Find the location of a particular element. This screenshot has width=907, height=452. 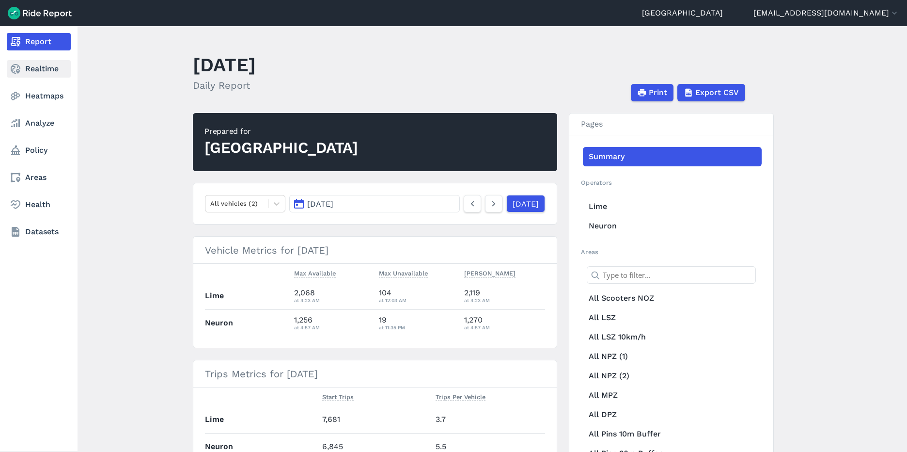

a: Datasets is located at coordinates (39, 232).